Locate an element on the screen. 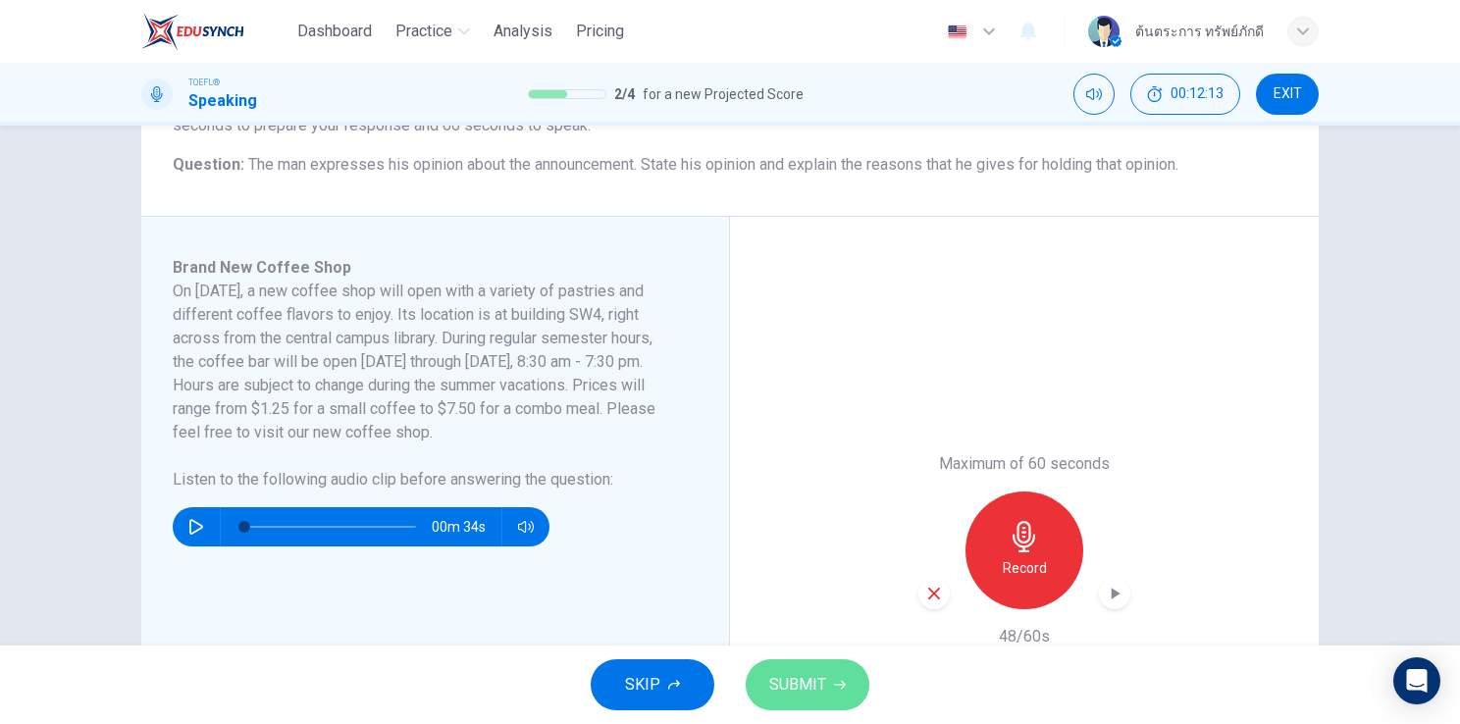 The width and height of the screenshot is (1460, 724). span: EXIT is located at coordinates (1287, 94).